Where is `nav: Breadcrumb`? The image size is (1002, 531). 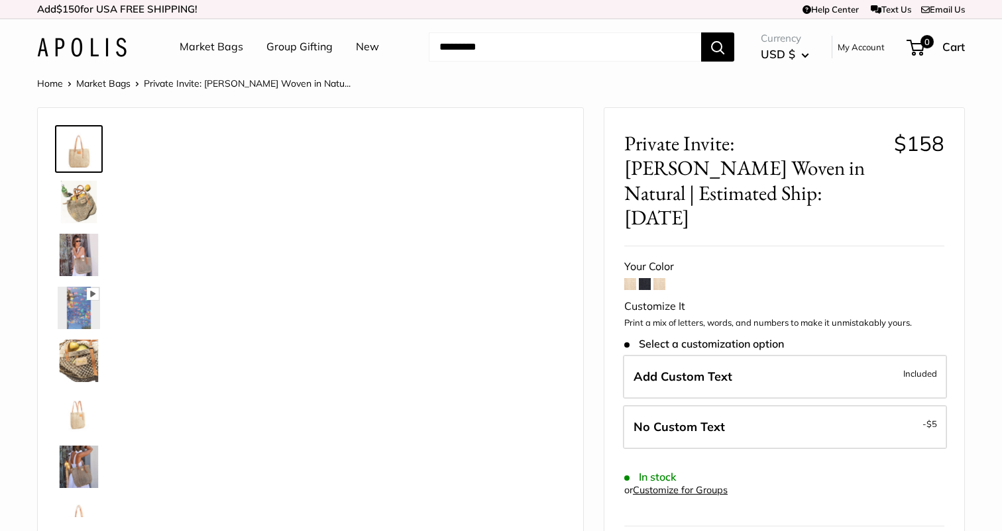 nav: Breadcrumb is located at coordinates (193, 83).